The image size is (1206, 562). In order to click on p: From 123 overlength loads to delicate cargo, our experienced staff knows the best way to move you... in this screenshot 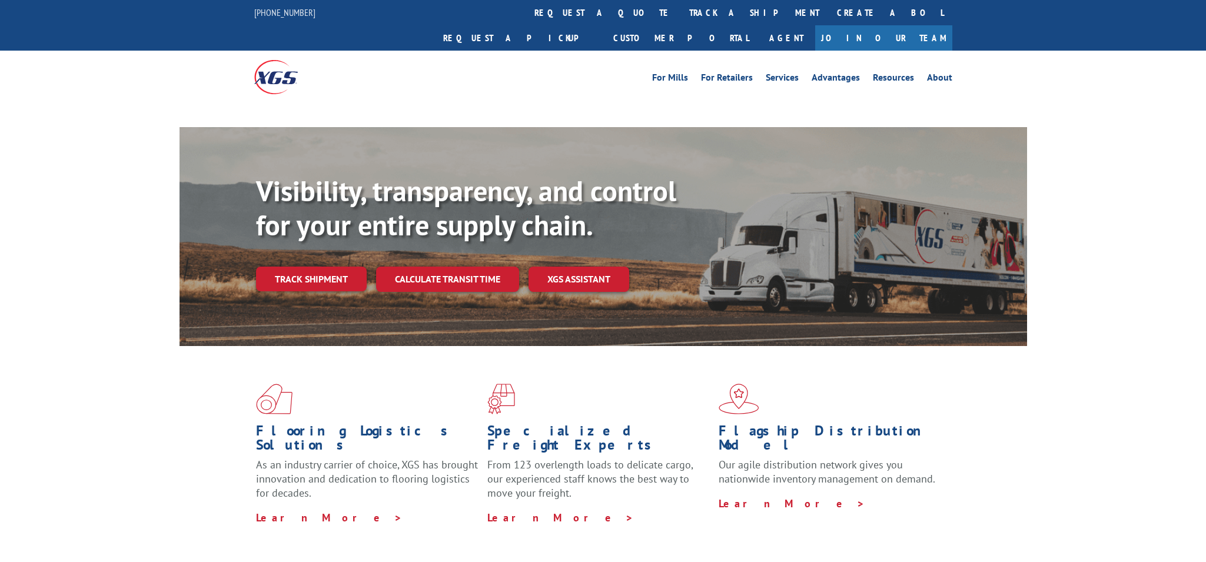, I will do `click(599, 484)`.